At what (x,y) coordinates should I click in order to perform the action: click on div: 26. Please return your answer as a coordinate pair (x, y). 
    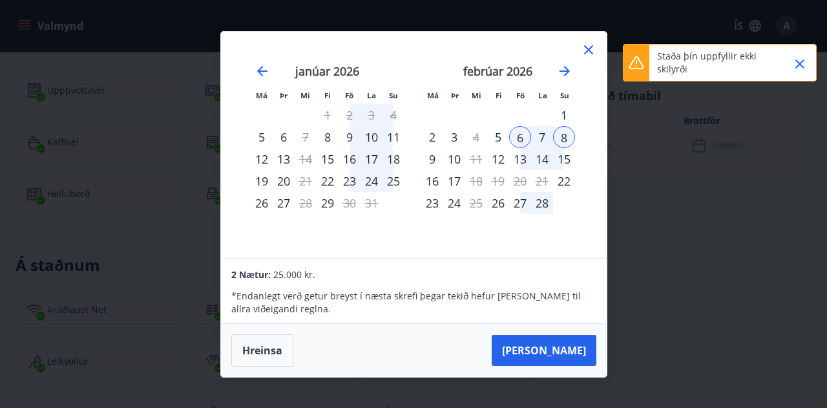
    Looking at the image, I should click on (262, 203).